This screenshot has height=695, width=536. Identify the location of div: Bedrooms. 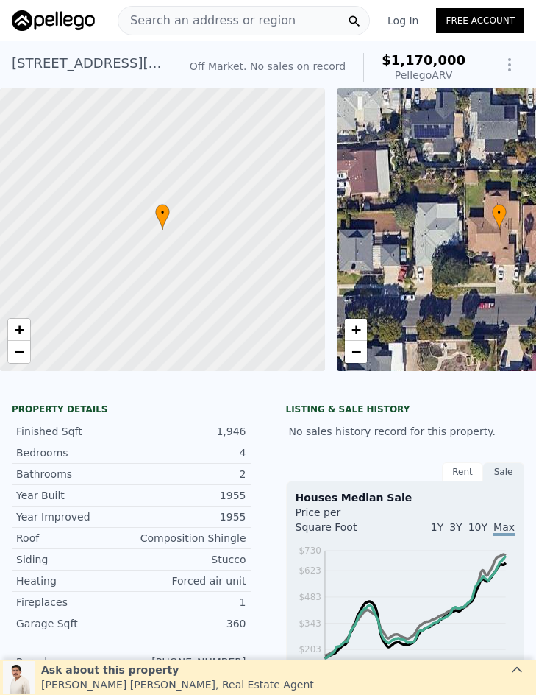
(74, 453).